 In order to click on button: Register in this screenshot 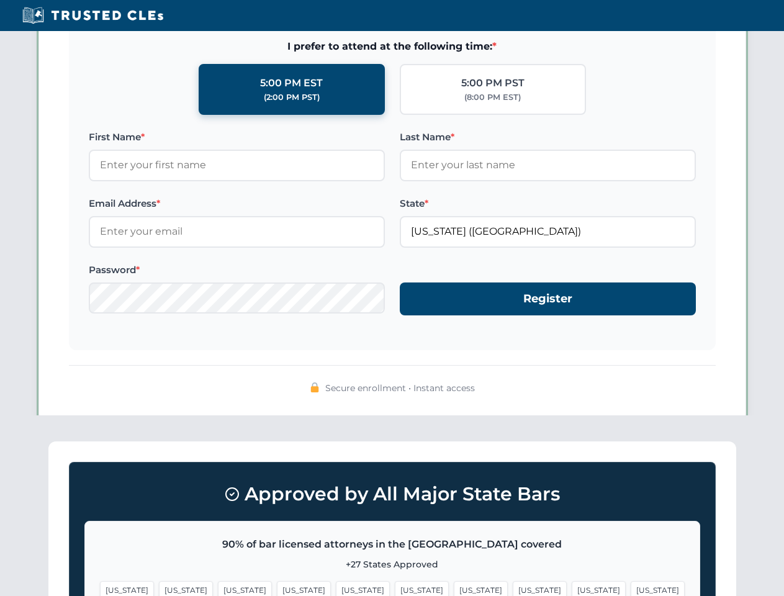, I will do `click(547, 298)`.